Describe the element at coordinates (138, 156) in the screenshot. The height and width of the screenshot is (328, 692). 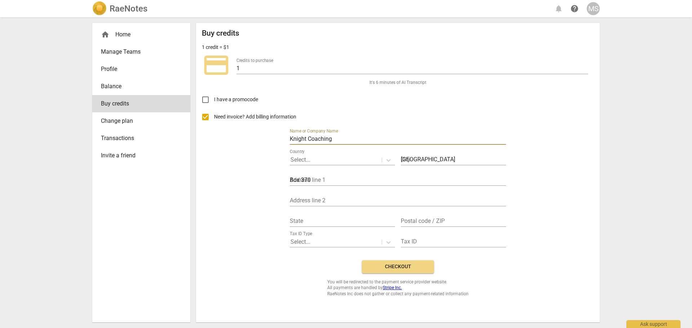
I see `span: Invite a friend` at that location.